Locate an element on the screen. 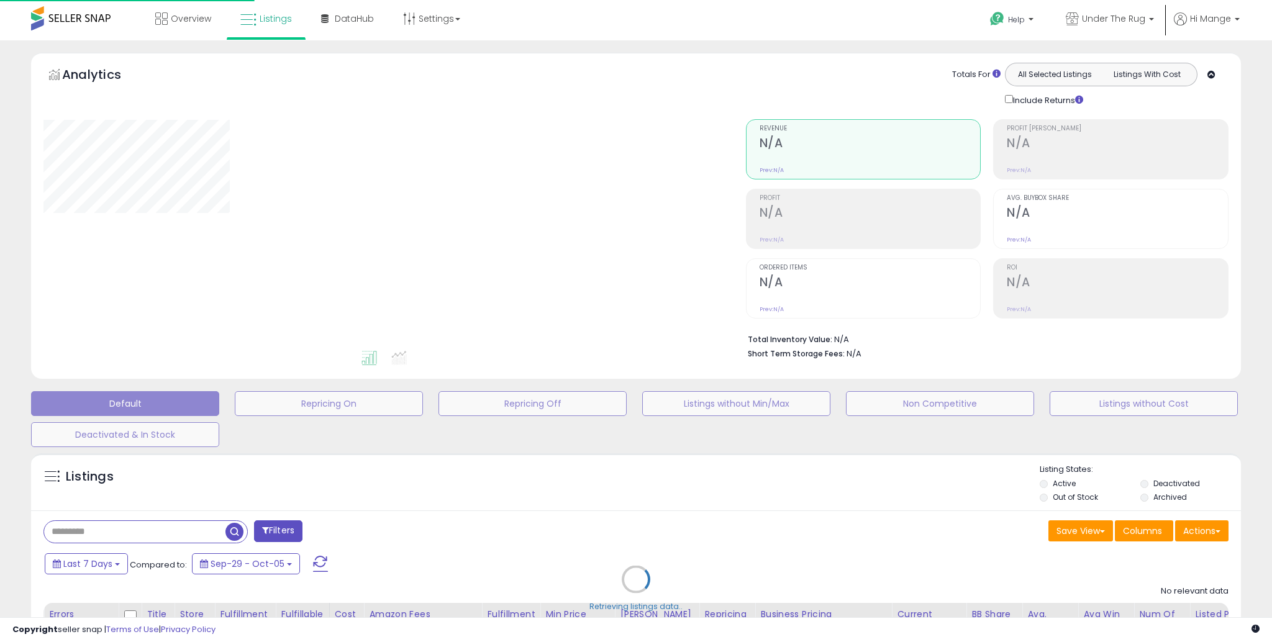 This screenshot has width=1272, height=642. span: Hi Mange is located at coordinates (1211, 19).